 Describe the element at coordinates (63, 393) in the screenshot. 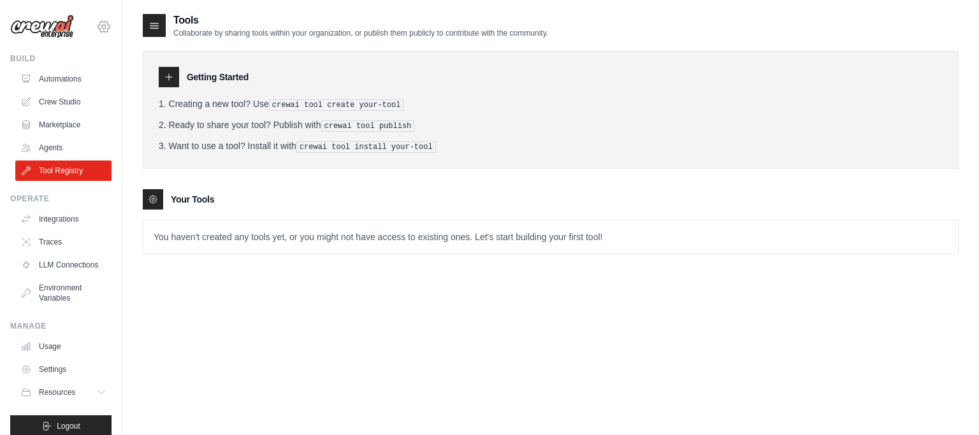

I see `button: Resources` at that location.